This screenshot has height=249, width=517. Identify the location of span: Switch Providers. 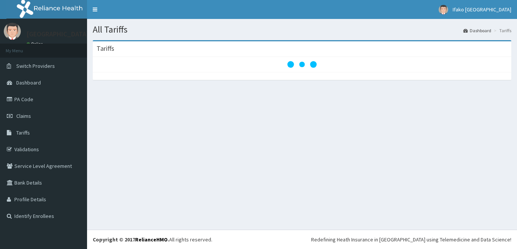
(36, 66).